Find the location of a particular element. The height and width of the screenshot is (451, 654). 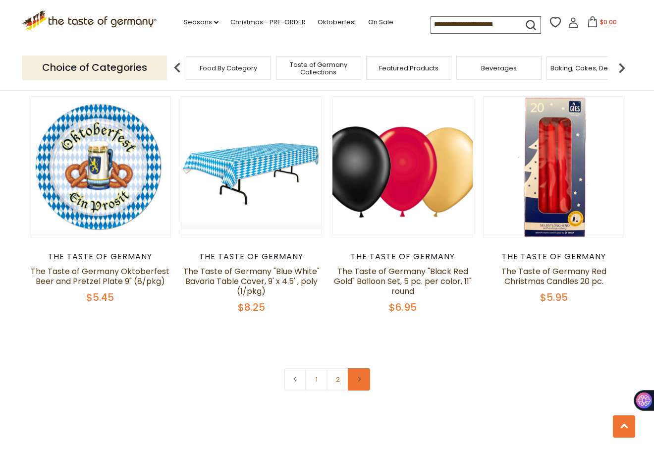

a: The Taste of Germany Red Christmas Candles 20 pc. is located at coordinates (554, 276).